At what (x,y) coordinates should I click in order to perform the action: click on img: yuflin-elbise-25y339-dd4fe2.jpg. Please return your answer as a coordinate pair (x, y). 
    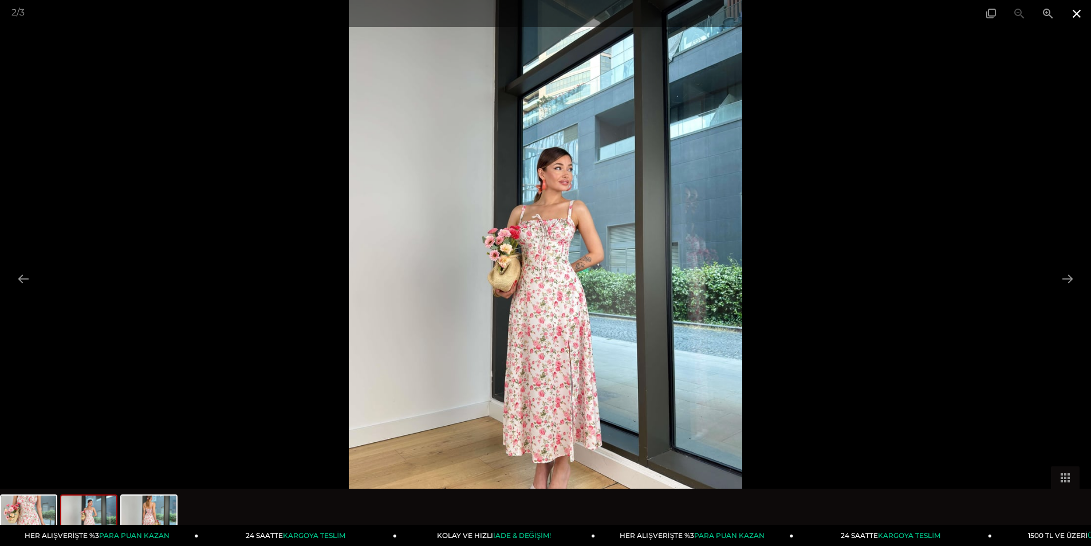
    Looking at the image, I should click on (89, 517).